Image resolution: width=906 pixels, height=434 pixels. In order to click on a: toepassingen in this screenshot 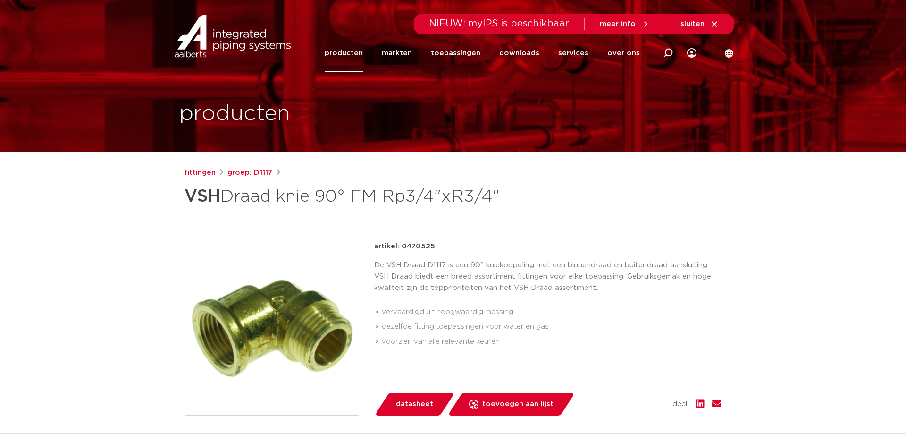, I will do `click(455, 53)`.